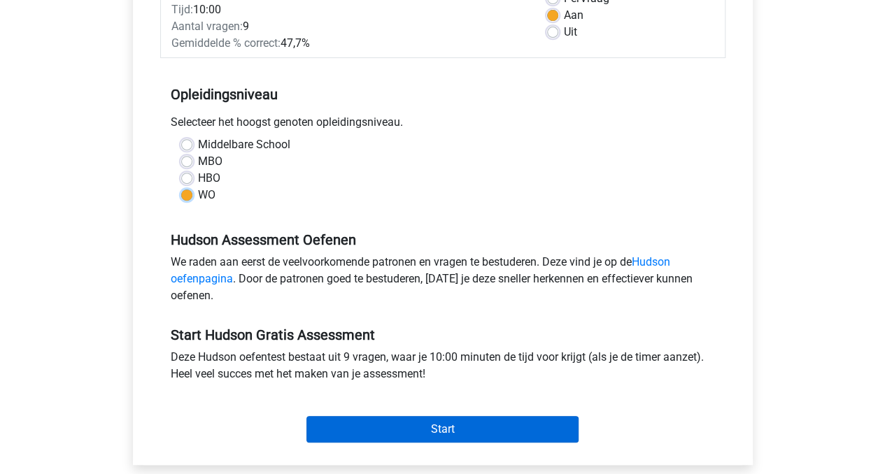 Image resolution: width=885 pixels, height=474 pixels. What do you see at coordinates (209, 178) in the screenshot?
I see `label: HBO` at bounding box center [209, 178].